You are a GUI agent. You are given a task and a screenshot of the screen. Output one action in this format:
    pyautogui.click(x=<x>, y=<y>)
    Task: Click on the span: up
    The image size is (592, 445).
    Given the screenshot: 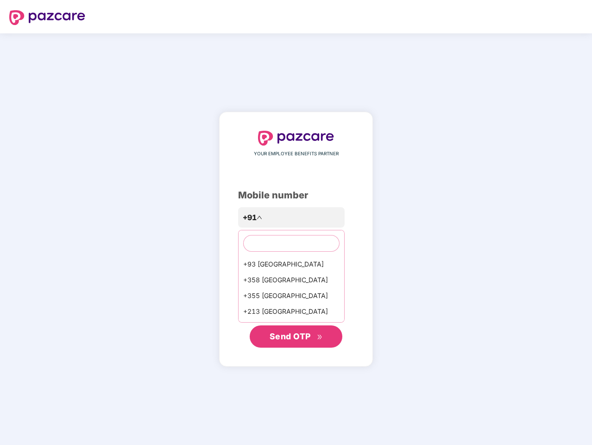 What is the action you would take?
    pyautogui.click(x=259, y=217)
    